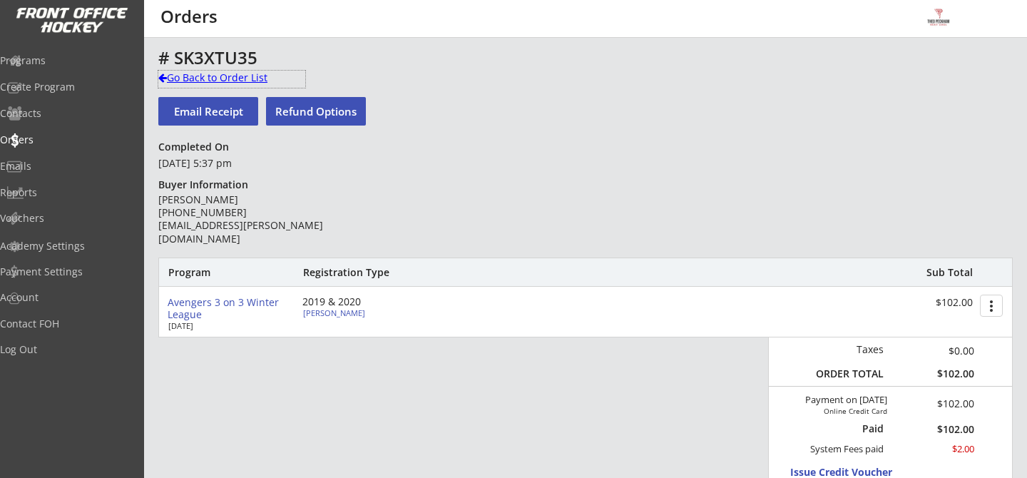 The height and width of the screenshot is (478, 1027). What do you see at coordinates (840, 449) in the screenshot?
I see `div: System Fees paid` at bounding box center [840, 449].